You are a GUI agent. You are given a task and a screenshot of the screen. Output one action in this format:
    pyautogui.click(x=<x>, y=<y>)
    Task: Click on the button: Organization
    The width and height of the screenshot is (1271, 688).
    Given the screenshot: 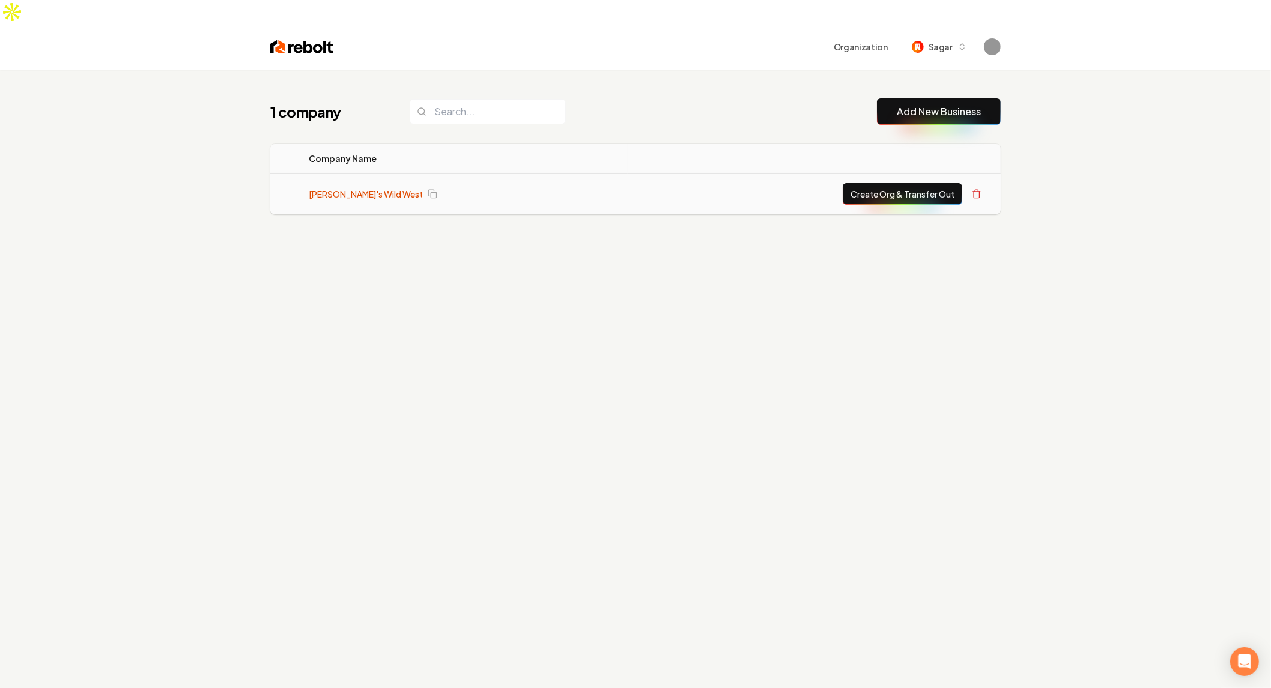 What is the action you would take?
    pyautogui.click(x=861, y=47)
    